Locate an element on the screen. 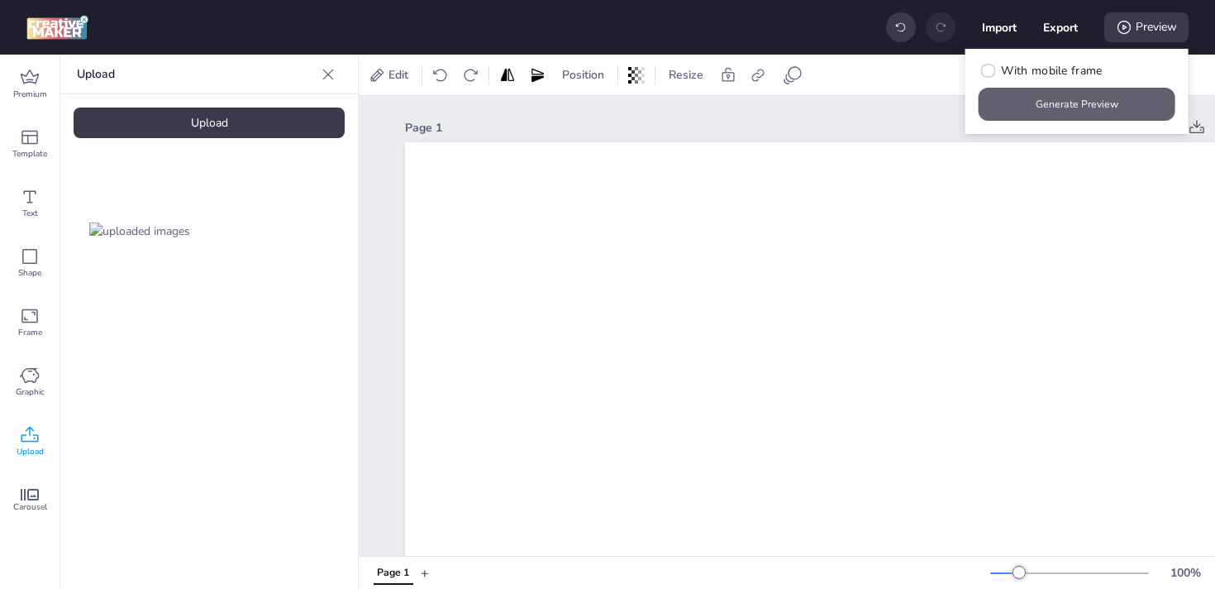 Image resolution: width=1215 pixels, height=589 pixels. div: Preview is located at coordinates (1147, 27).